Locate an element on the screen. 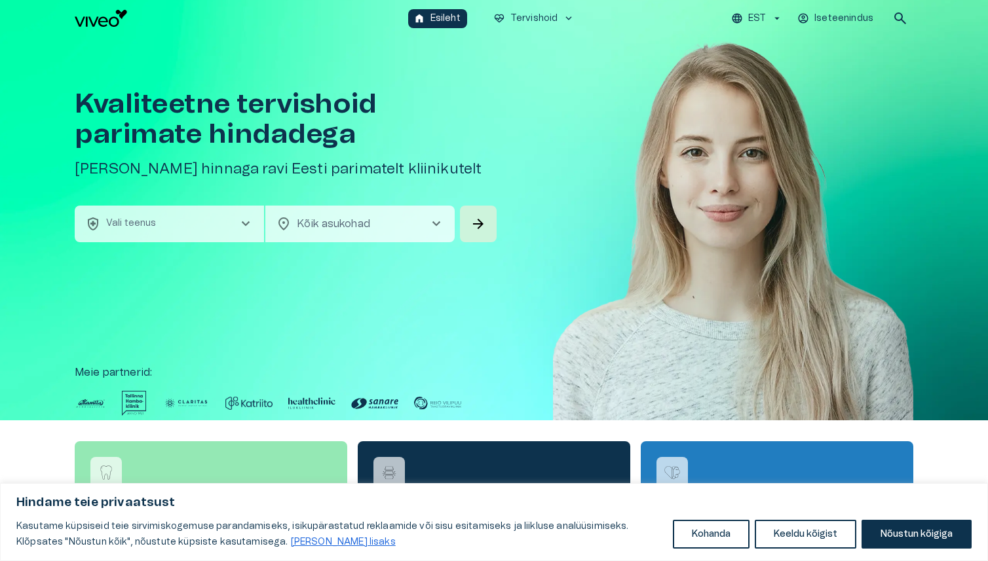 The image size is (988, 561). p: EST is located at coordinates (756, 18).